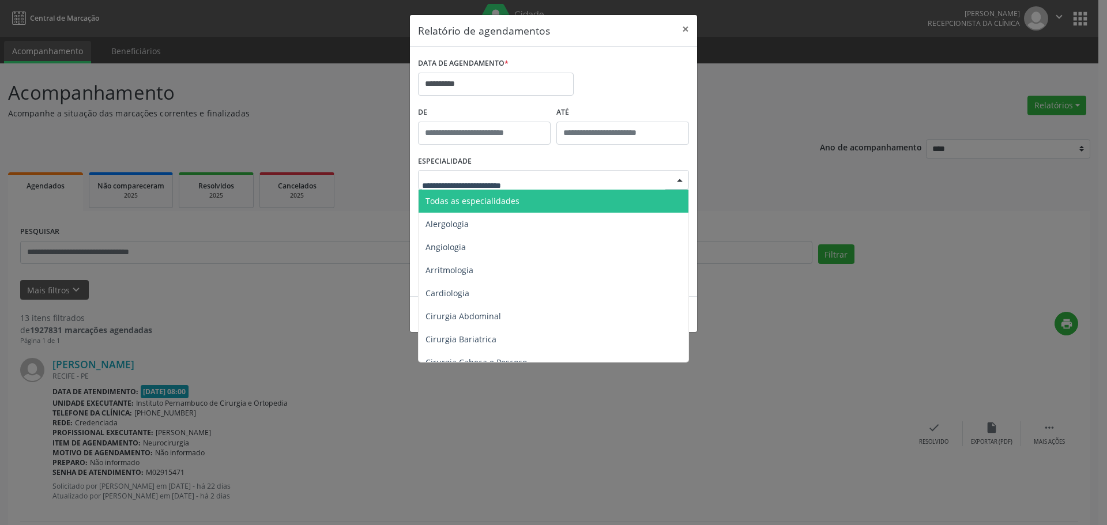  Describe the element at coordinates (472, 201) in the screenshot. I see `span: Todas as especialidades` at that location.